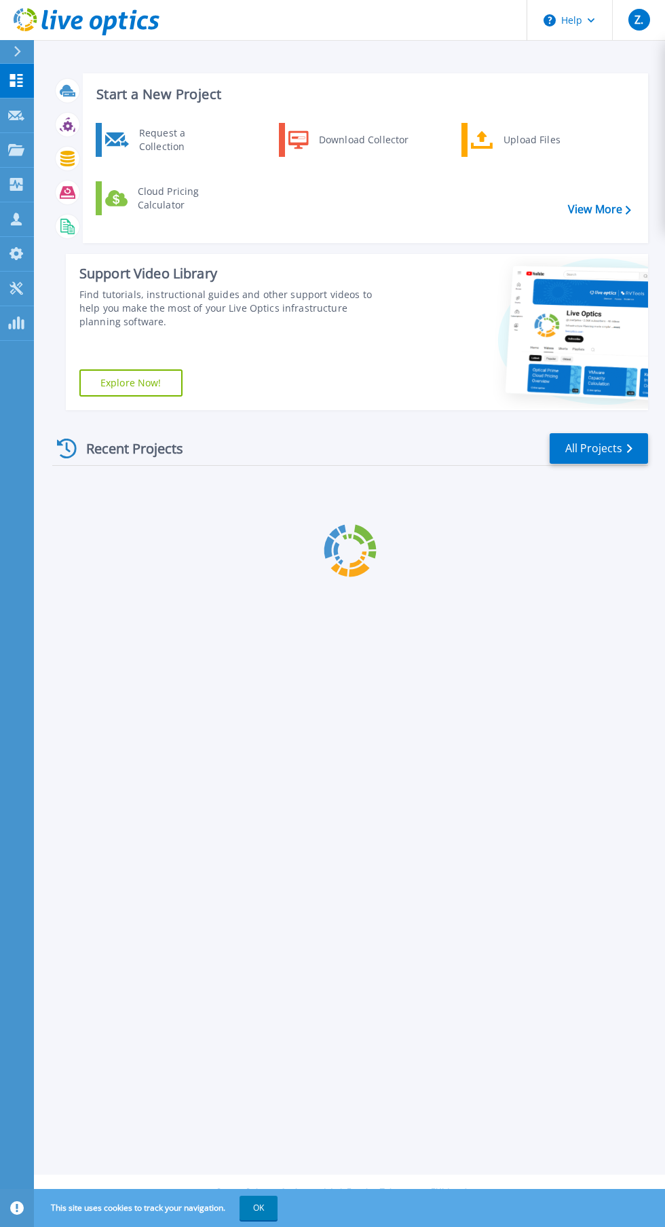 The image size is (665, 1227). Describe the element at coordinates (599, 448) in the screenshot. I see `a: All Projects` at that location.